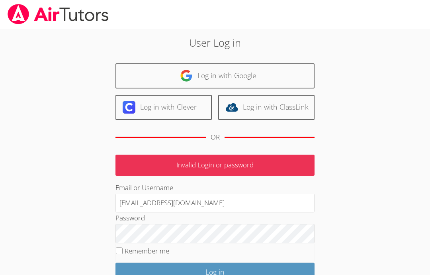 This screenshot has height=275, width=430. I want to click on img: google-logo-50288ca7cdecda66e5e0955fdab243c47b7ad437acaf1139b6f446037453330a.svg, so click(186, 76).